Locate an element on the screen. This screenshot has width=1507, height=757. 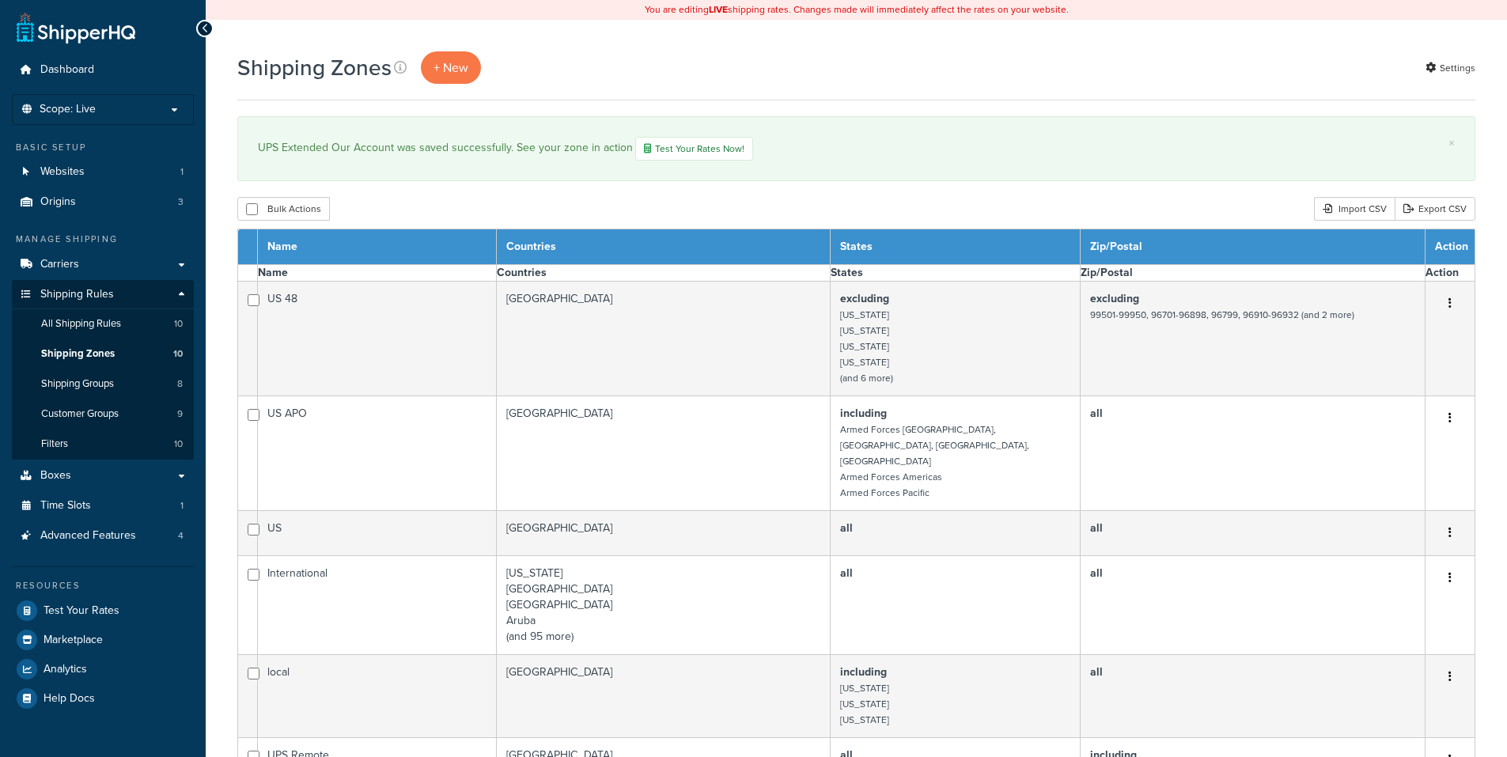
li: Shipping Zones is located at coordinates (103, 354).